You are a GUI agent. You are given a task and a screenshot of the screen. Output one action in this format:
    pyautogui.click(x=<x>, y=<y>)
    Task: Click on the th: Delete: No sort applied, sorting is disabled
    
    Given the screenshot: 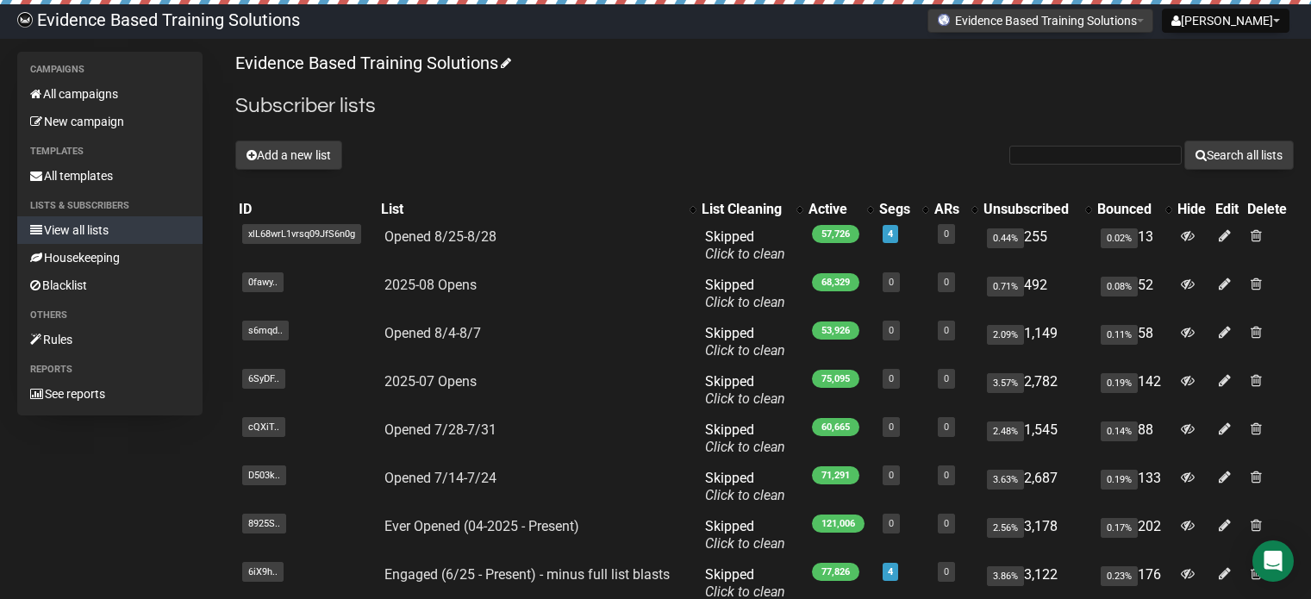 What is the action you would take?
    pyautogui.click(x=1269, y=210)
    